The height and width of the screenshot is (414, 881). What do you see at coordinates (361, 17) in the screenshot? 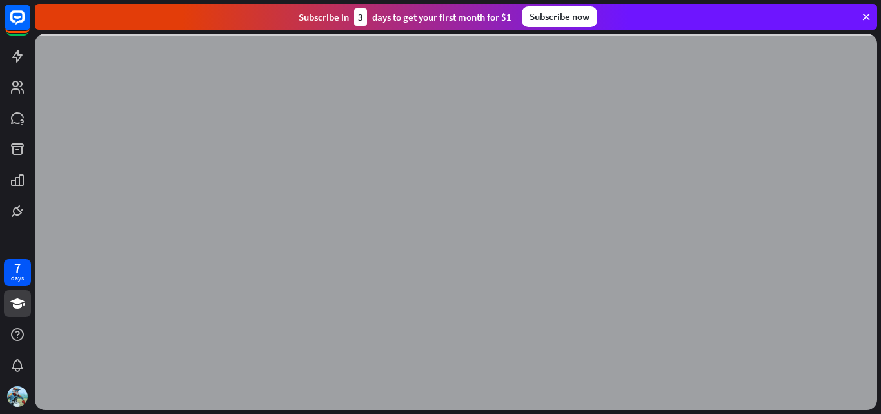
I see `div: 3` at bounding box center [361, 17].